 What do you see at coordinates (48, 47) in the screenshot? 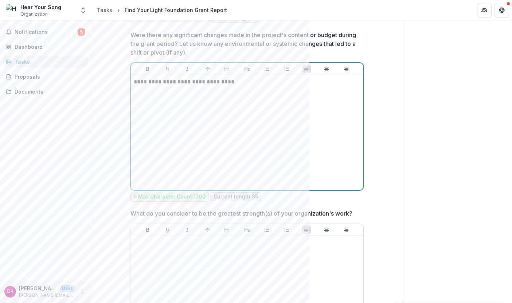
I see `div: Dashboard` at bounding box center [48, 47].